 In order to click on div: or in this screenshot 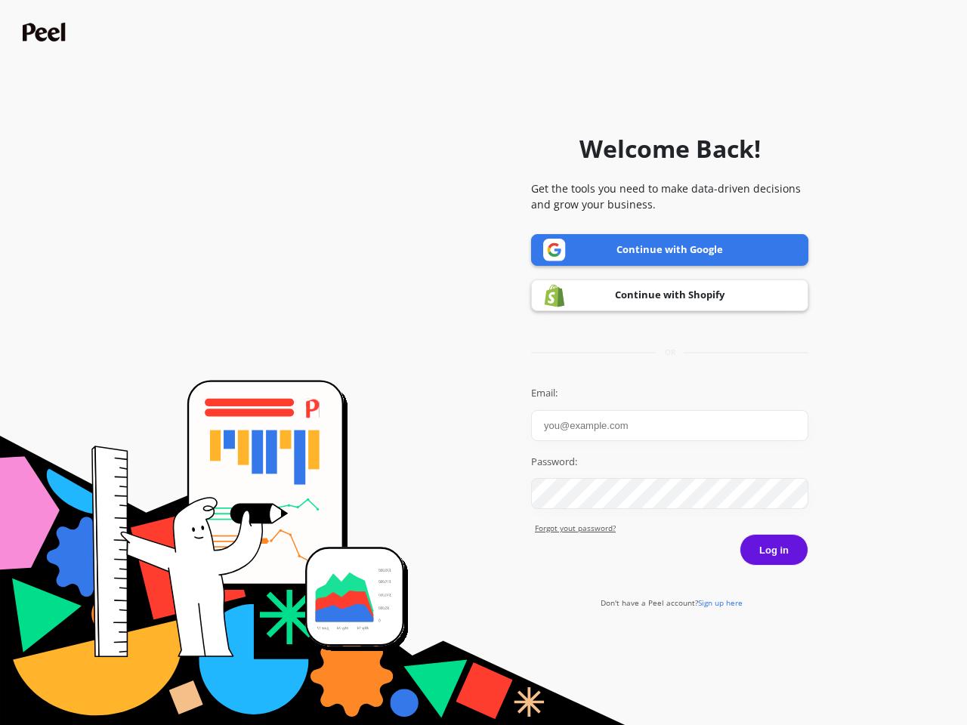, I will do `click(669, 352)`.